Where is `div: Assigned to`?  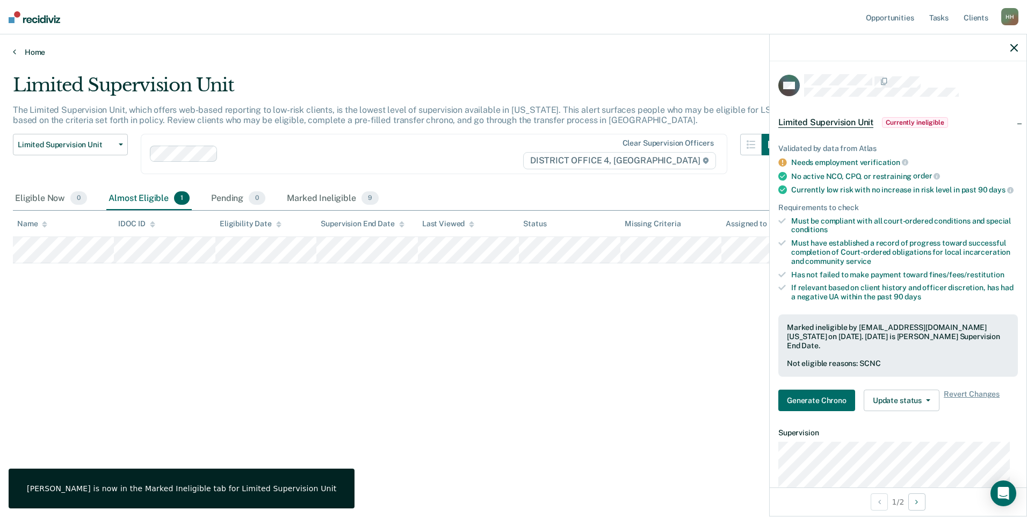 div: Assigned to is located at coordinates (751, 223).